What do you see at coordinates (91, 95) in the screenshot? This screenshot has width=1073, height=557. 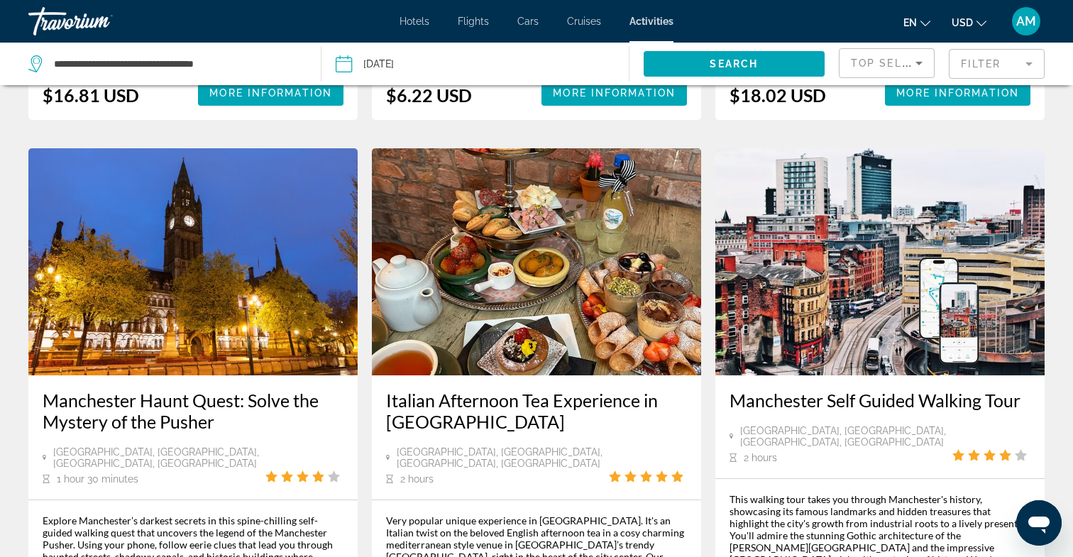 I see `div: $16.81 USD` at bounding box center [91, 95].